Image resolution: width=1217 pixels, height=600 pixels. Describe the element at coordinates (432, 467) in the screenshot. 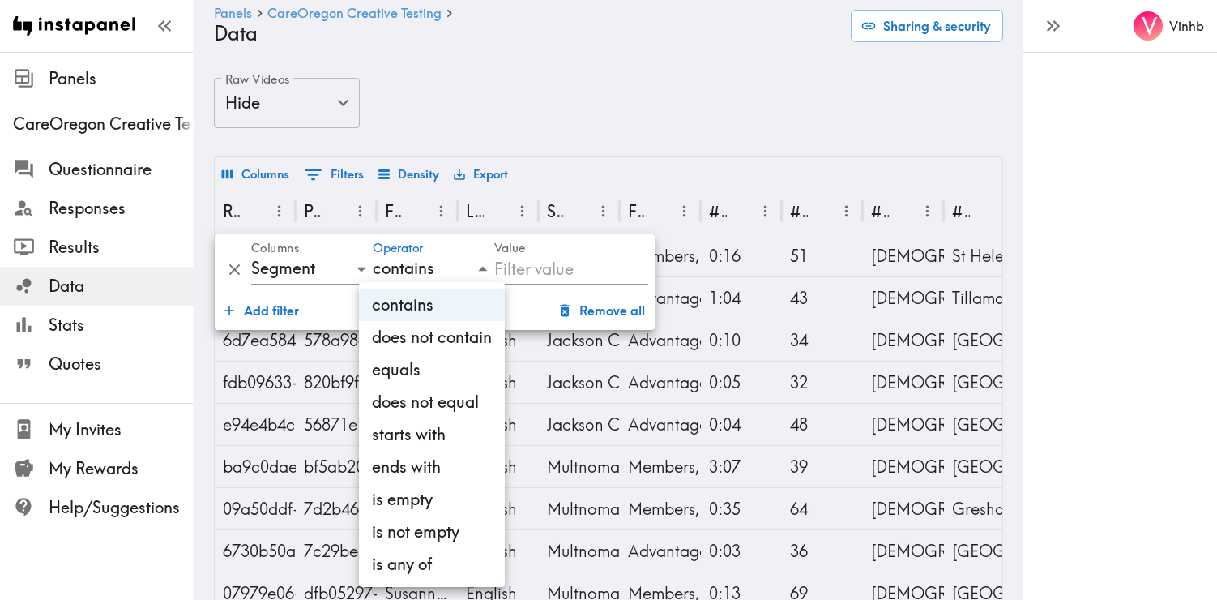

I see `li: ends with` at that location.